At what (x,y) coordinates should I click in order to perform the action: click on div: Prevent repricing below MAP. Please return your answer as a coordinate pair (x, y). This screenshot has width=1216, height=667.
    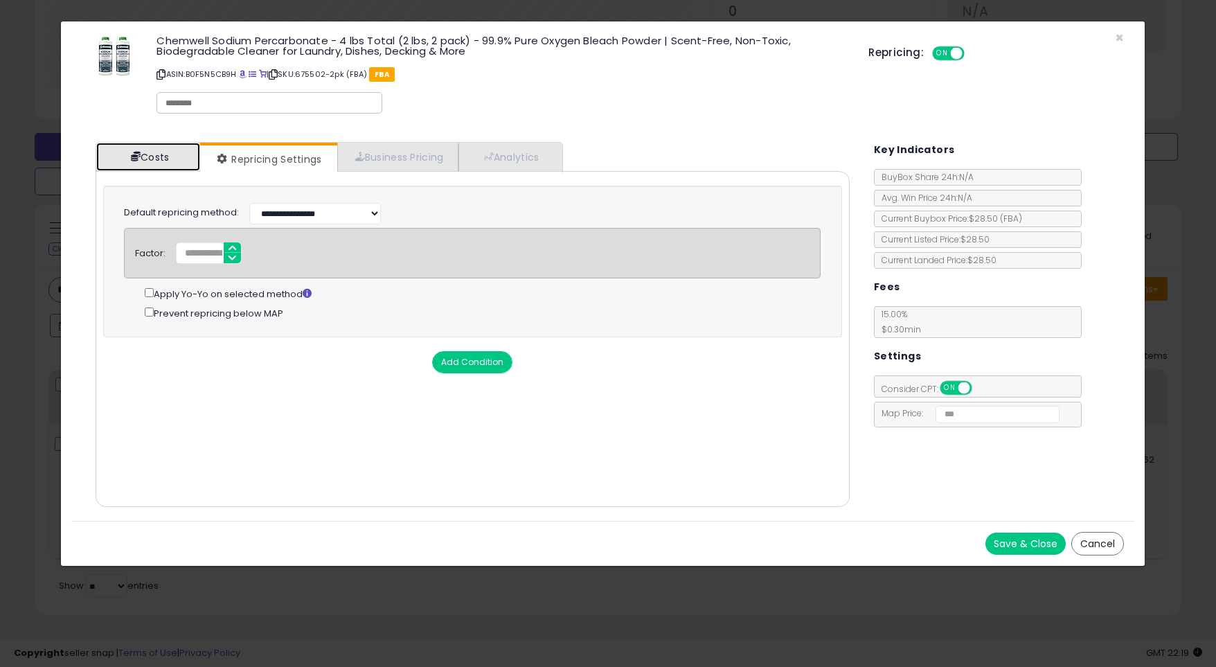
    Looking at the image, I should click on (483, 312).